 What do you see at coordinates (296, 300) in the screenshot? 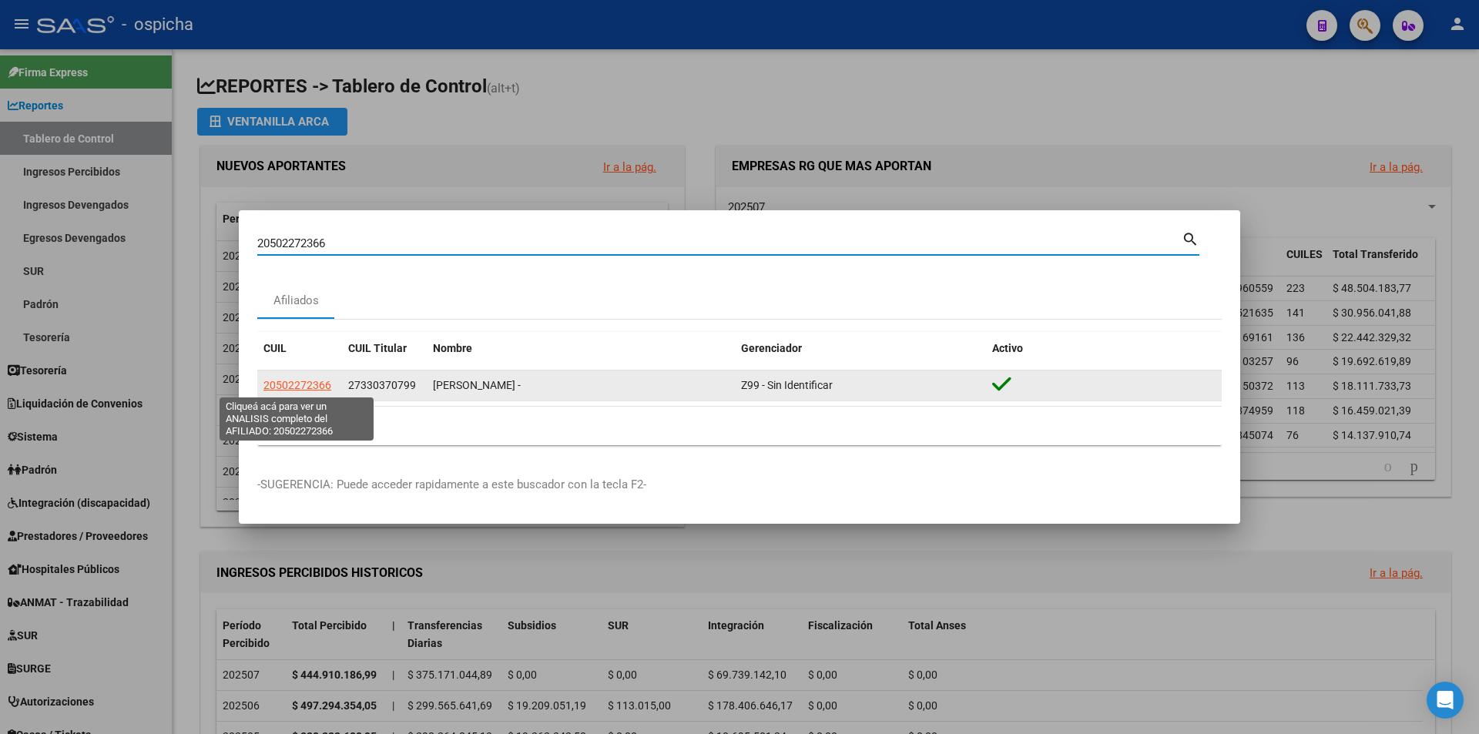
I see `div: Afiliados` at bounding box center [296, 300].